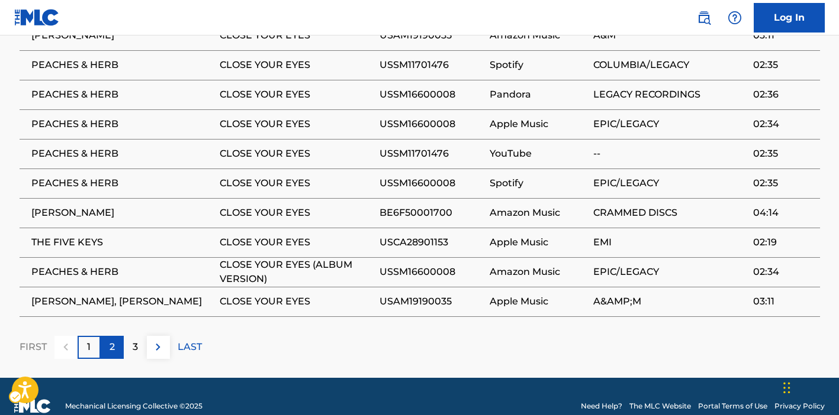 The height and width of the screenshot is (415, 839). Describe the element at coordinates (89, 347) in the screenshot. I see `p: 1` at that location.